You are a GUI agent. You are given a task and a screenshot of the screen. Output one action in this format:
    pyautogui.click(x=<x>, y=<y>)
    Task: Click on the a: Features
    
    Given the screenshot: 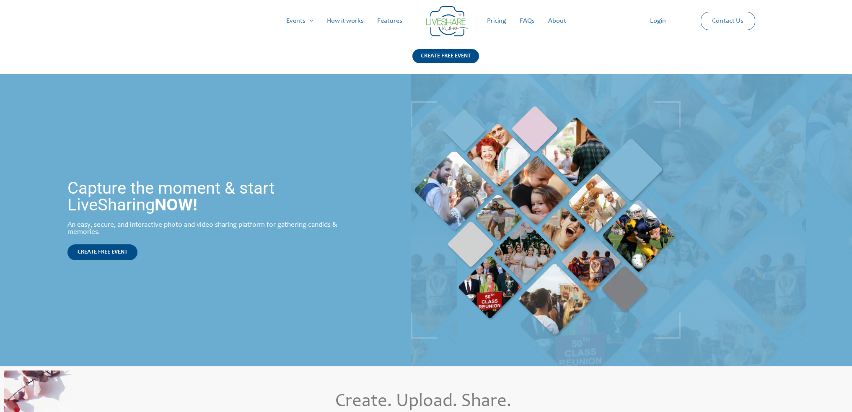 What is the action you would take?
    pyautogui.click(x=390, y=21)
    